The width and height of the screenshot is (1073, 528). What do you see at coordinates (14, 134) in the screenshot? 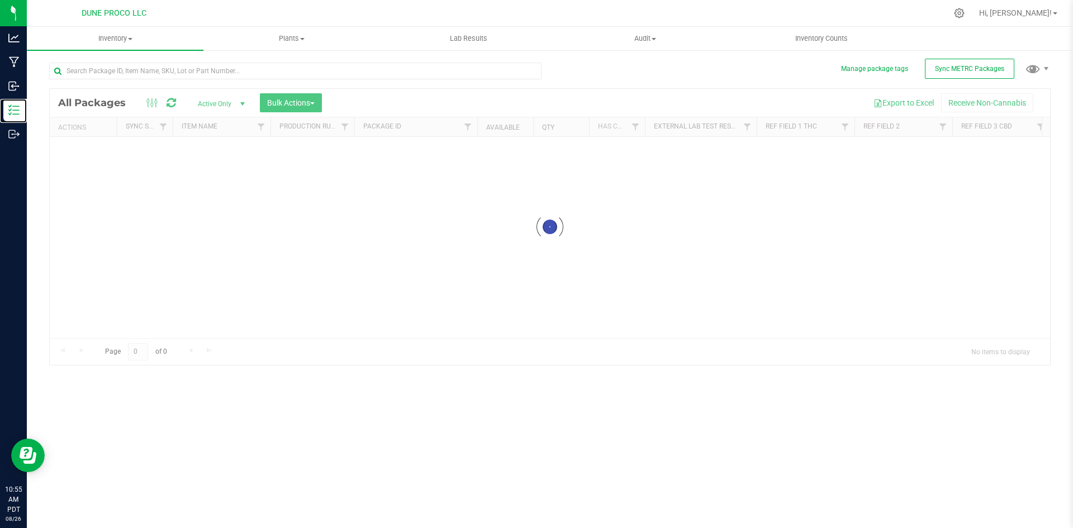
I see `inline-svg: Outbound` at bounding box center [14, 134].